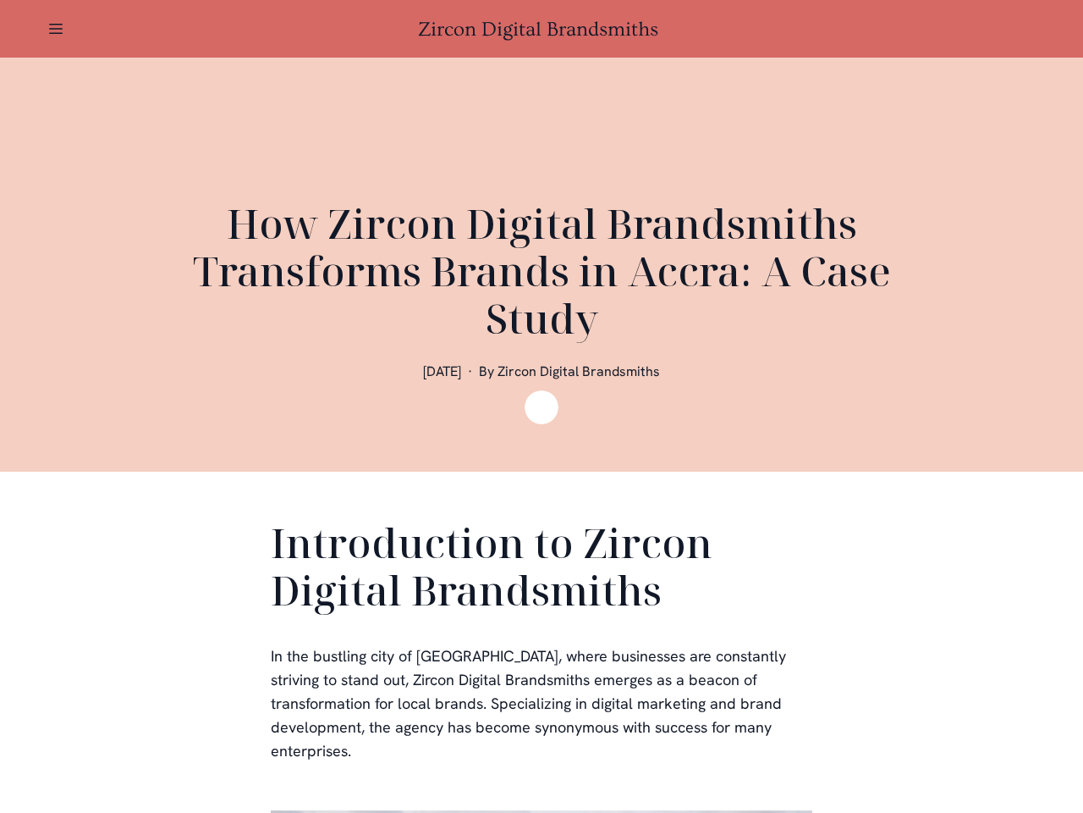 The width and height of the screenshot is (1083, 813). What do you see at coordinates (542, 407) in the screenshot?
I see `img: Zircon Digital Brandsmiths` at bounding box center [542, 407].